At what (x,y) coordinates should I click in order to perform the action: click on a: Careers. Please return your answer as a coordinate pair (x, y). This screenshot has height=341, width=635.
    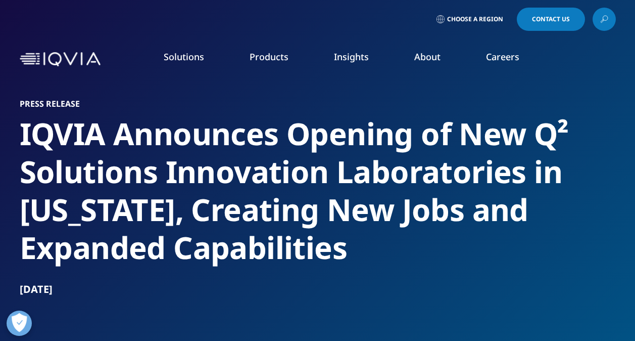
    Looking at the image, I should click on (503, 57).